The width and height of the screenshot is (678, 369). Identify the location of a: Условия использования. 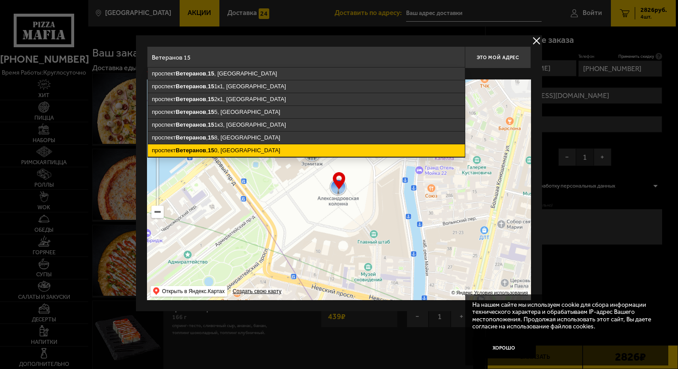
(501, 292).